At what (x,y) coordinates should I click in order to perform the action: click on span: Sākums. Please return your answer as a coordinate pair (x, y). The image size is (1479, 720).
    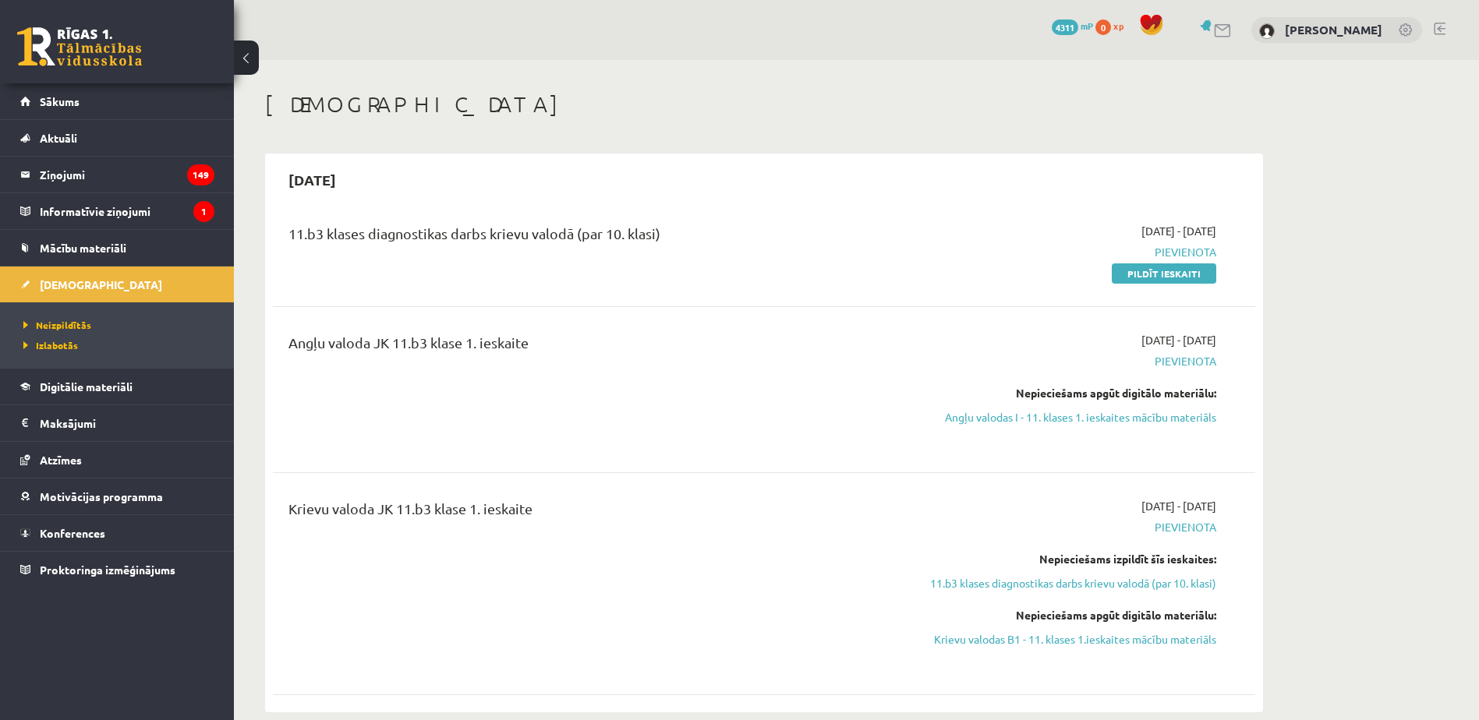
    Looking at the image, I should click on (59, 101).